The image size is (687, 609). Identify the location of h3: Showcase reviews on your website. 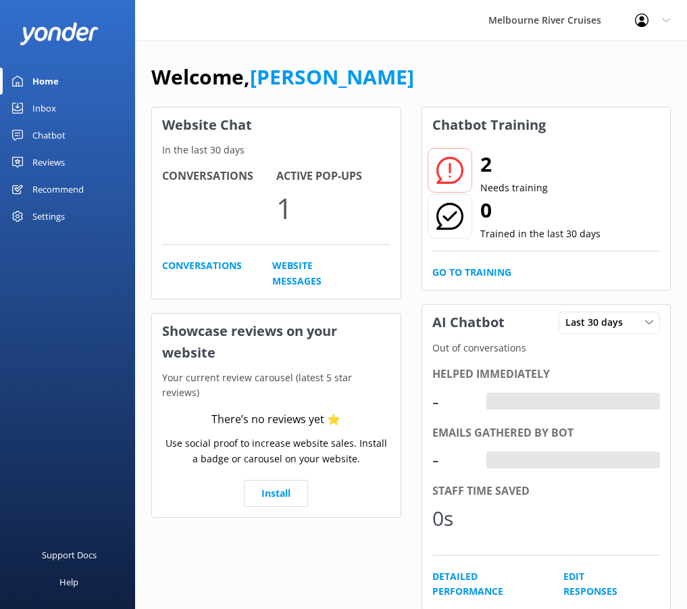
(276, 342).